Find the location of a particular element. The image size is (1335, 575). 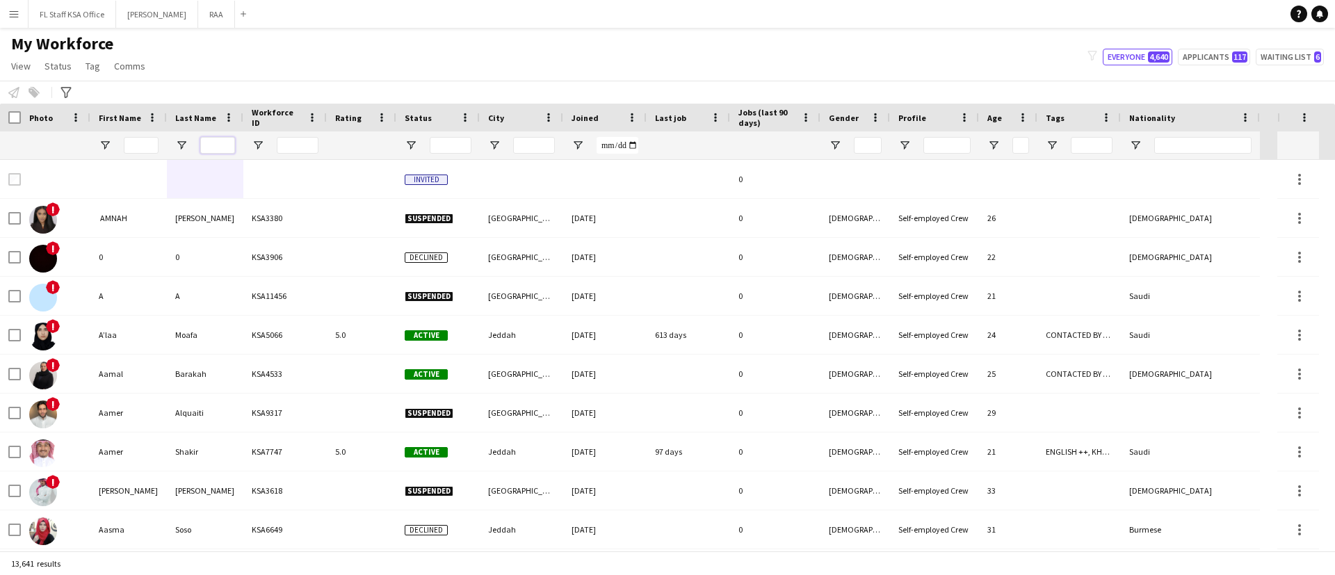

div: 33 is located at coordinates (1008, 490).